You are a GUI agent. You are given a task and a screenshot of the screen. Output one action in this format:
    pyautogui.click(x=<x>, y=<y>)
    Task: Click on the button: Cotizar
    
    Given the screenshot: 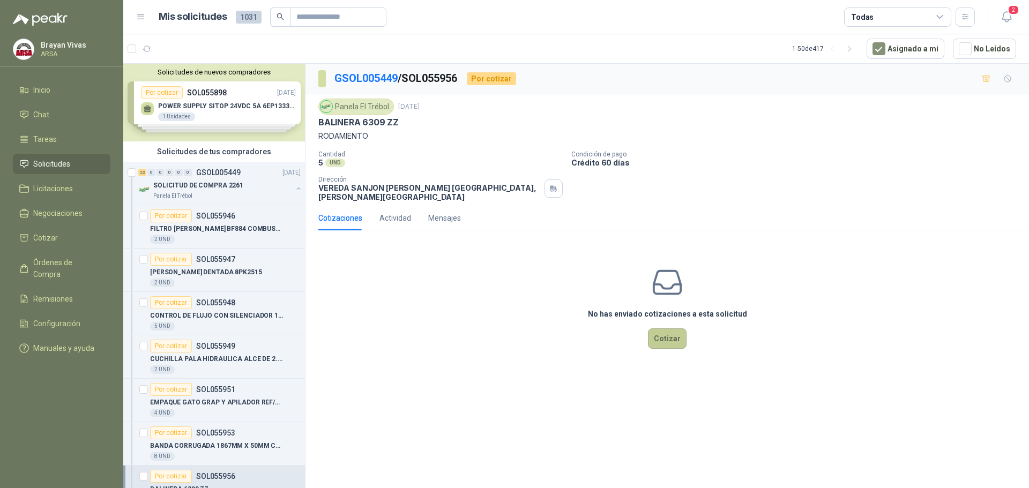 What is the action you would take?
    pyautogui.click(x=668, y=339)
    